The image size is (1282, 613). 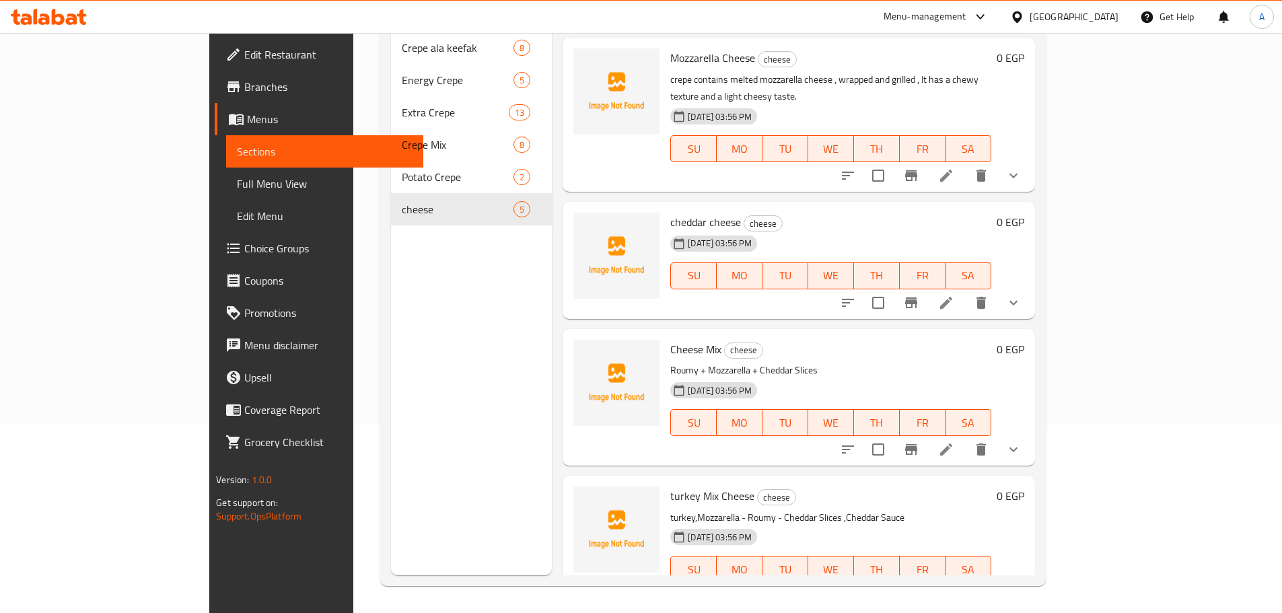 I want to click on a: Support.OpsPlatform, so click(x=258, y=516).